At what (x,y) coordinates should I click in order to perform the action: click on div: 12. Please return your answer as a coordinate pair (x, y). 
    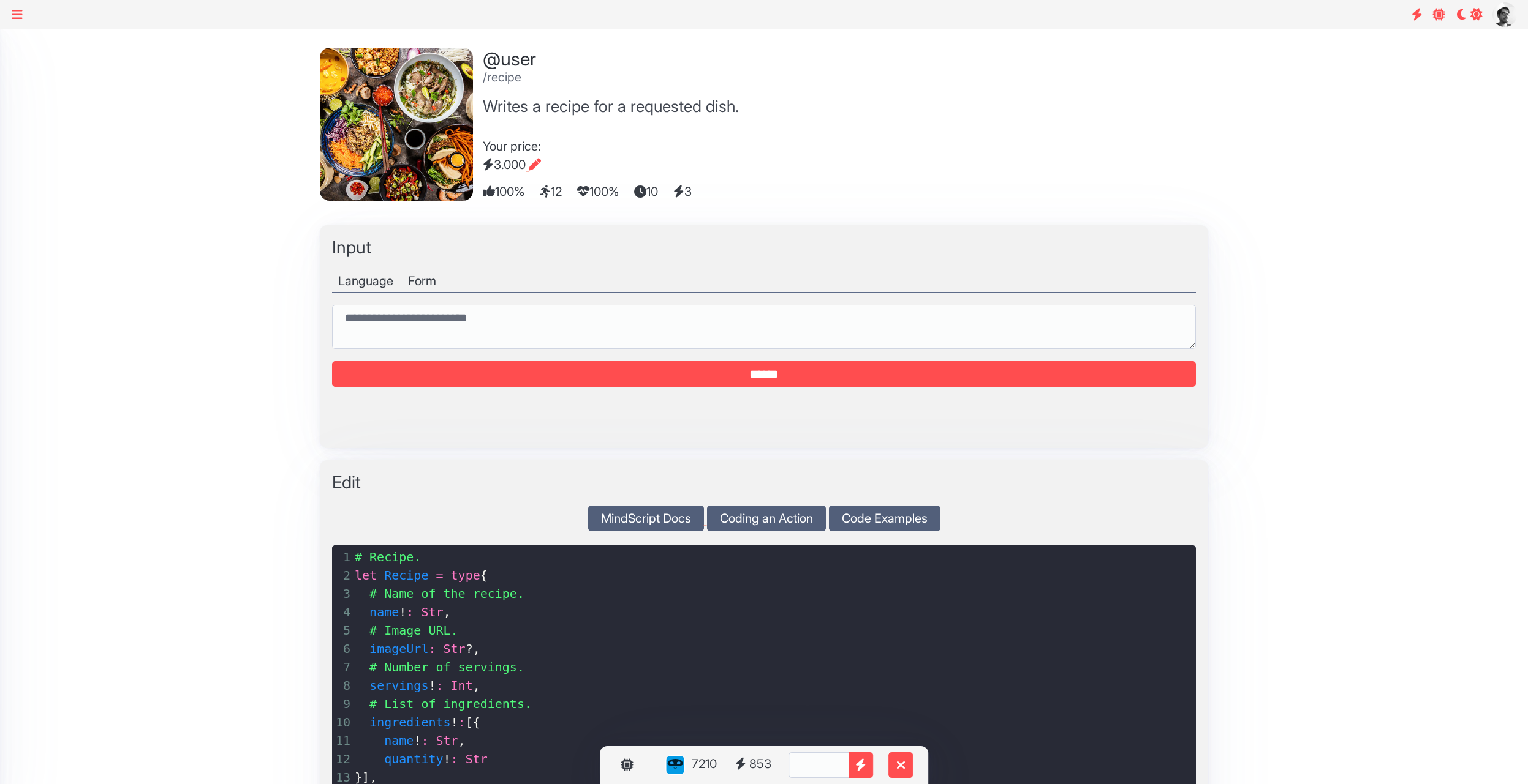
    Looking at the image, I should click on (342, 759).